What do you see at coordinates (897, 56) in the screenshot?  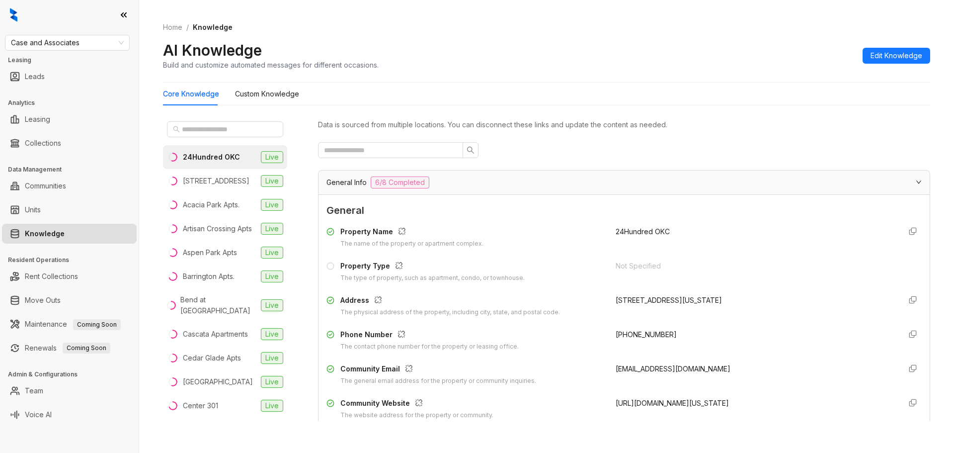 I see `button: Edit Knowledge` at bounding box center [897, 56].